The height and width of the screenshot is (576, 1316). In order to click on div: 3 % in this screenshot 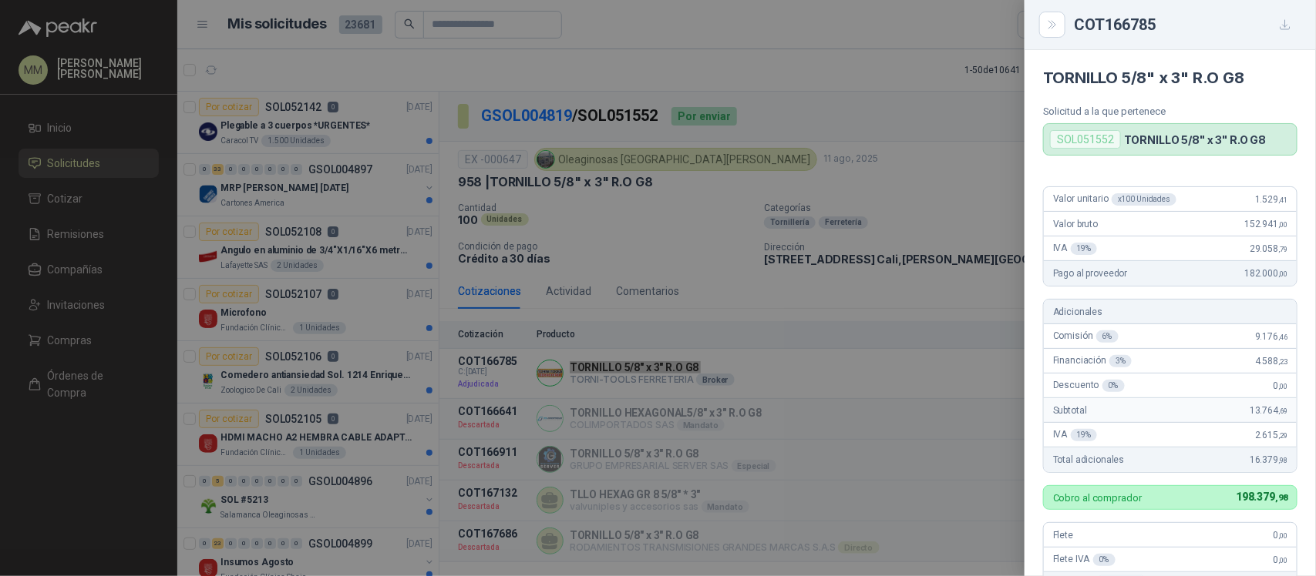, I will do `click(1120, 361)`.